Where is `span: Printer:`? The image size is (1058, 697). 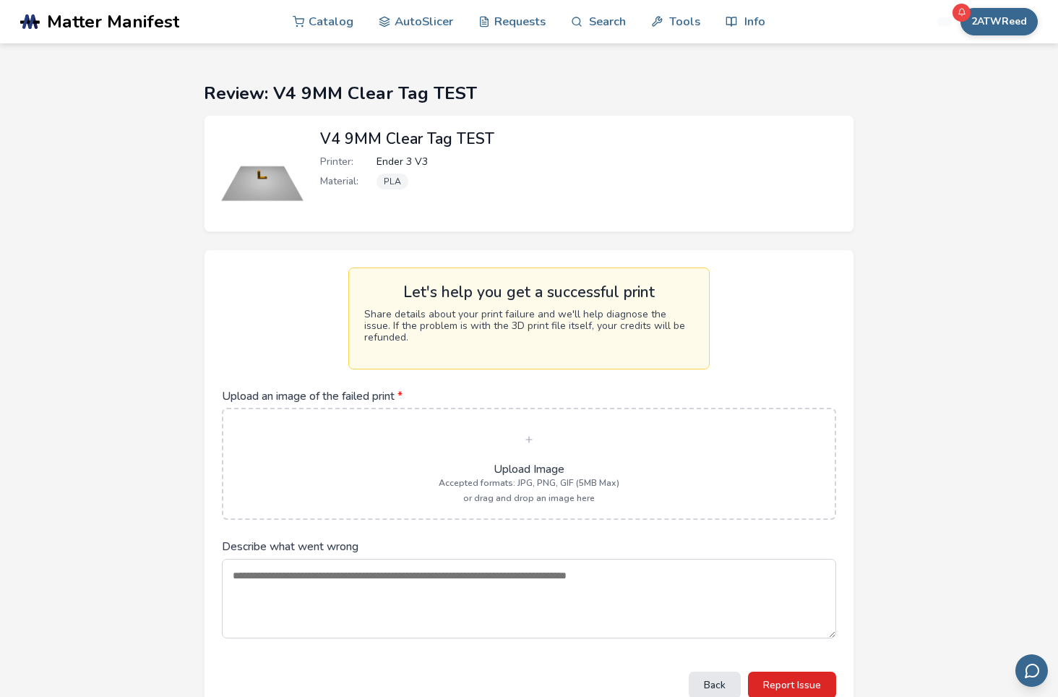 span: Printer: is located at coordinates (346, 162).